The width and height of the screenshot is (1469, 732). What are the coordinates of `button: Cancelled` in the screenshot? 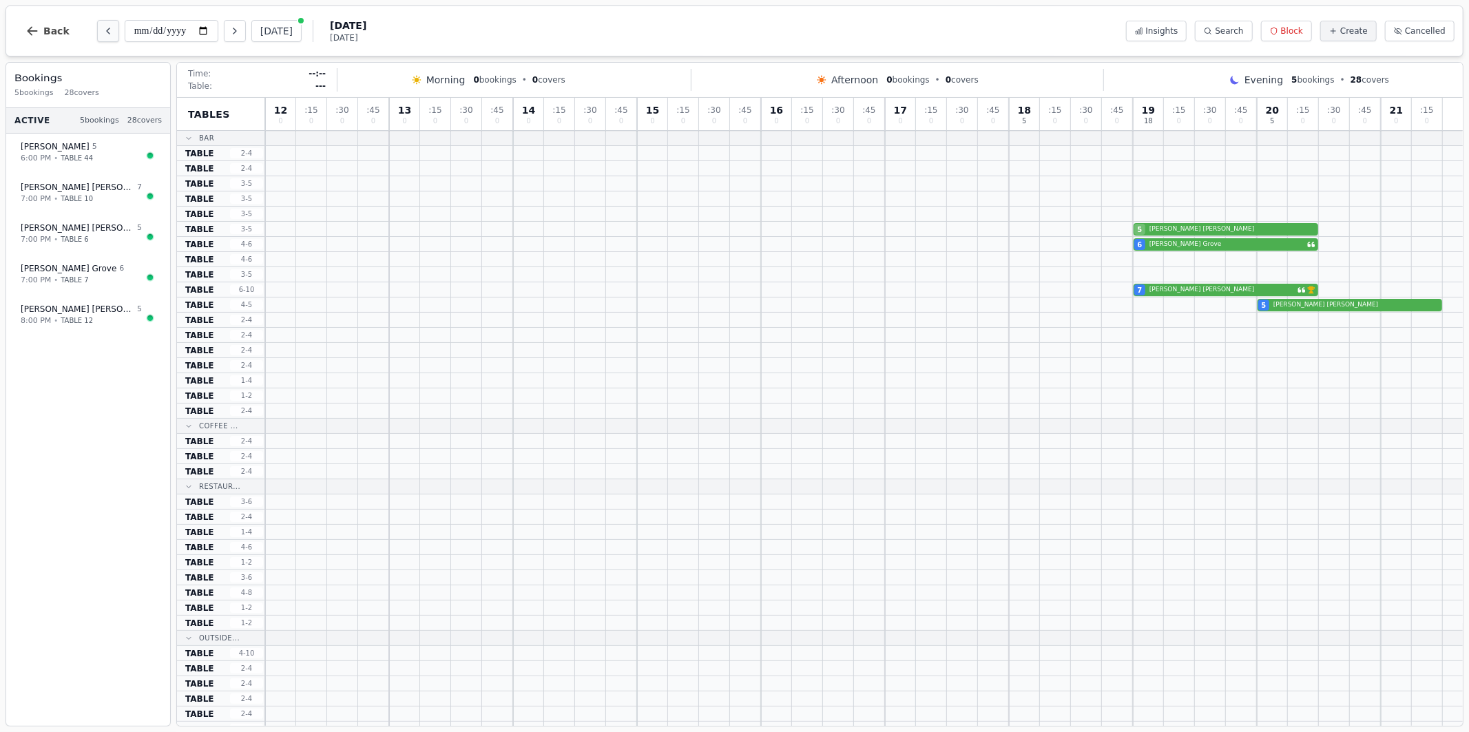 It's located at (1420, 31).